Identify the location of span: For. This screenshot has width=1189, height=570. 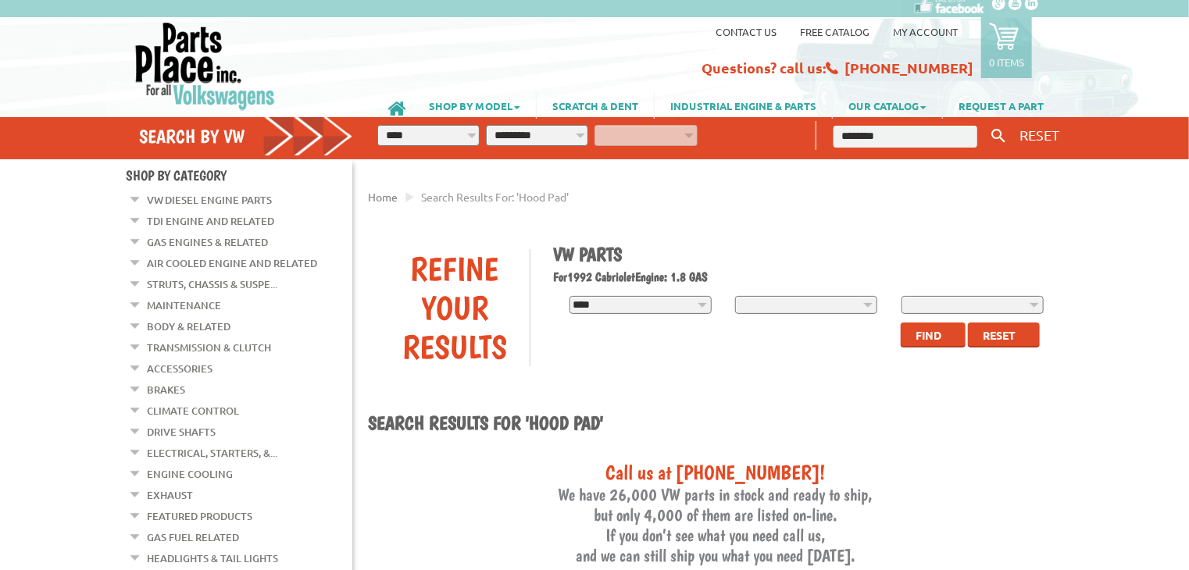
(561, 277).